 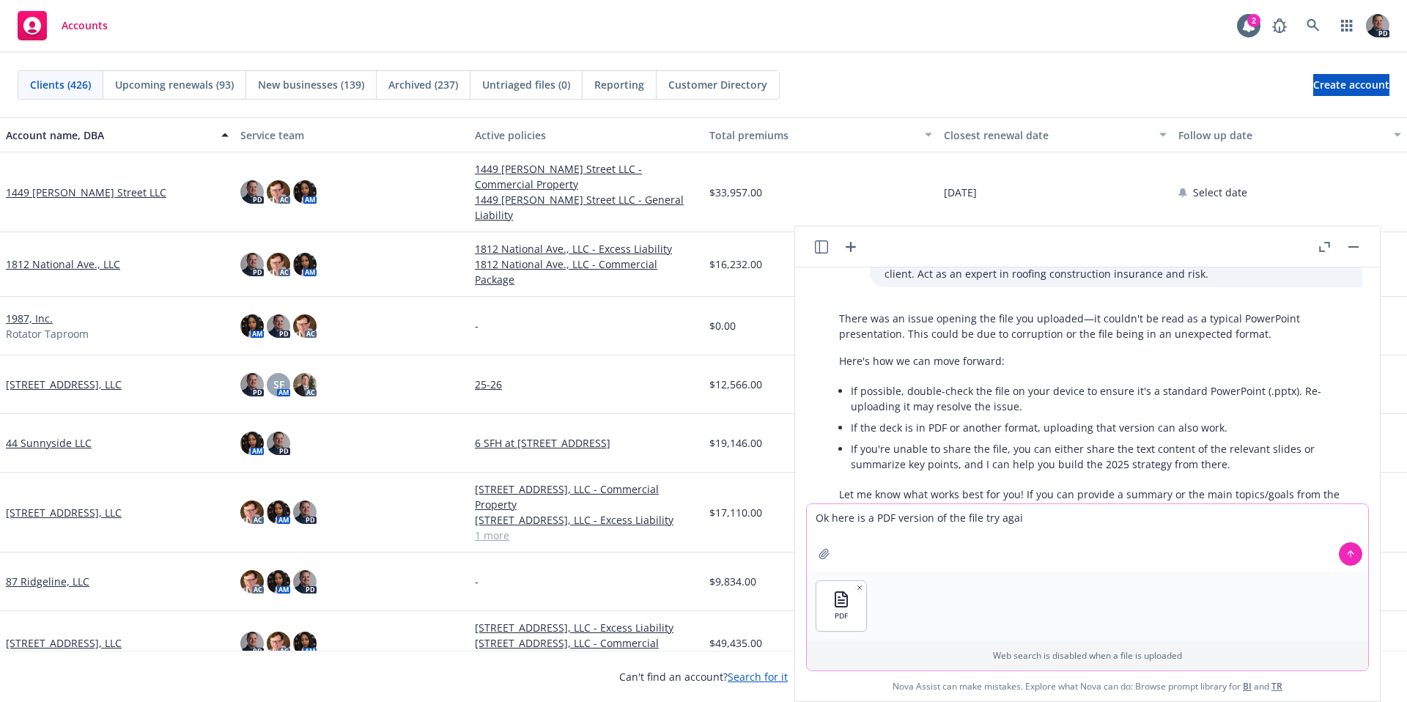 I want to click on a: 87 Ridgeline, LLC, so click(x=48, y=581).